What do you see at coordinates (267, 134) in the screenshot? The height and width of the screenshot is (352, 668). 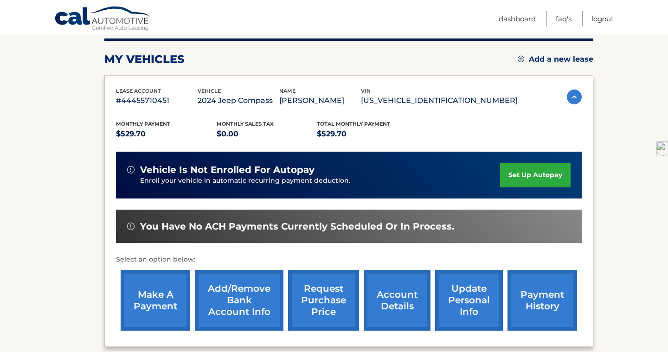 I see `p: $0.00` at bounding box center [267, 134].